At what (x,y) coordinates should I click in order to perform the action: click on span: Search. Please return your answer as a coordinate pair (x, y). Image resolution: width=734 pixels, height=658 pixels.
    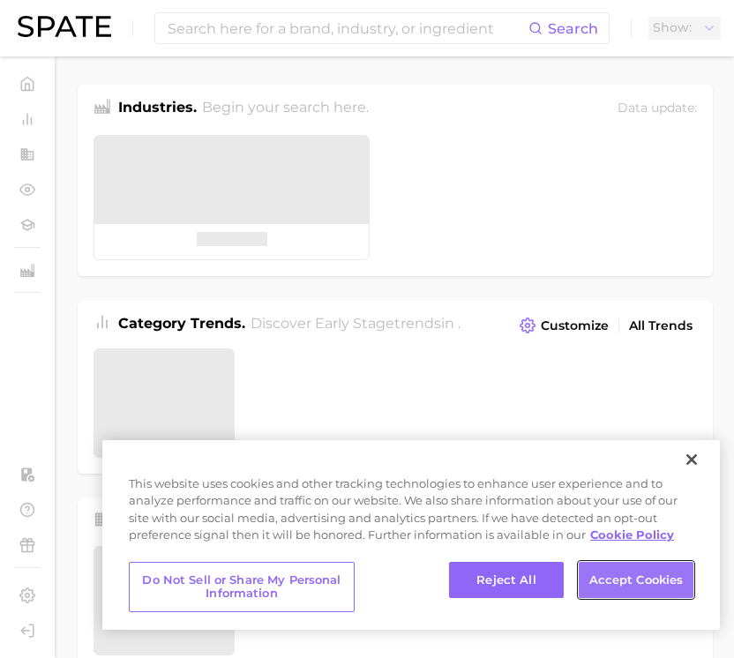
    Looking at the image, I should click on (572, 28).